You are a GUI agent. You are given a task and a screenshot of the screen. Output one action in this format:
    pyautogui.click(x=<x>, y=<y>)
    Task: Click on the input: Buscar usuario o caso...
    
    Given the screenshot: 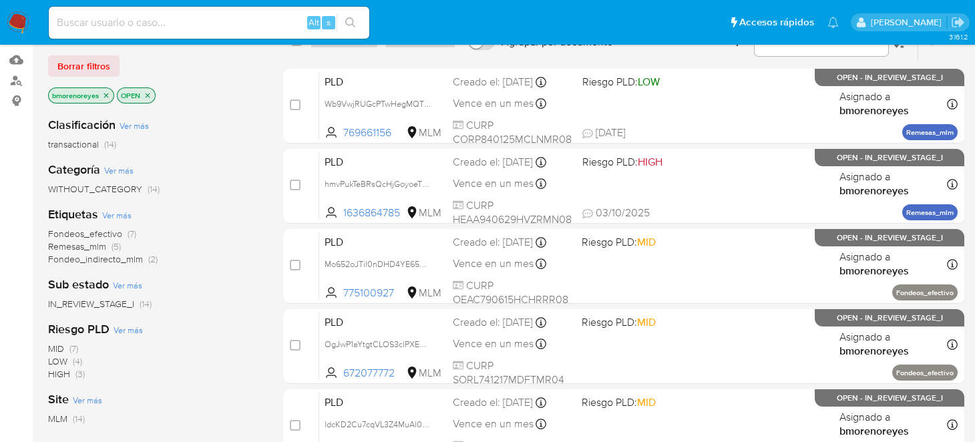 What is the action you would take?
    pyautogui.click(x=209, y=23)
    